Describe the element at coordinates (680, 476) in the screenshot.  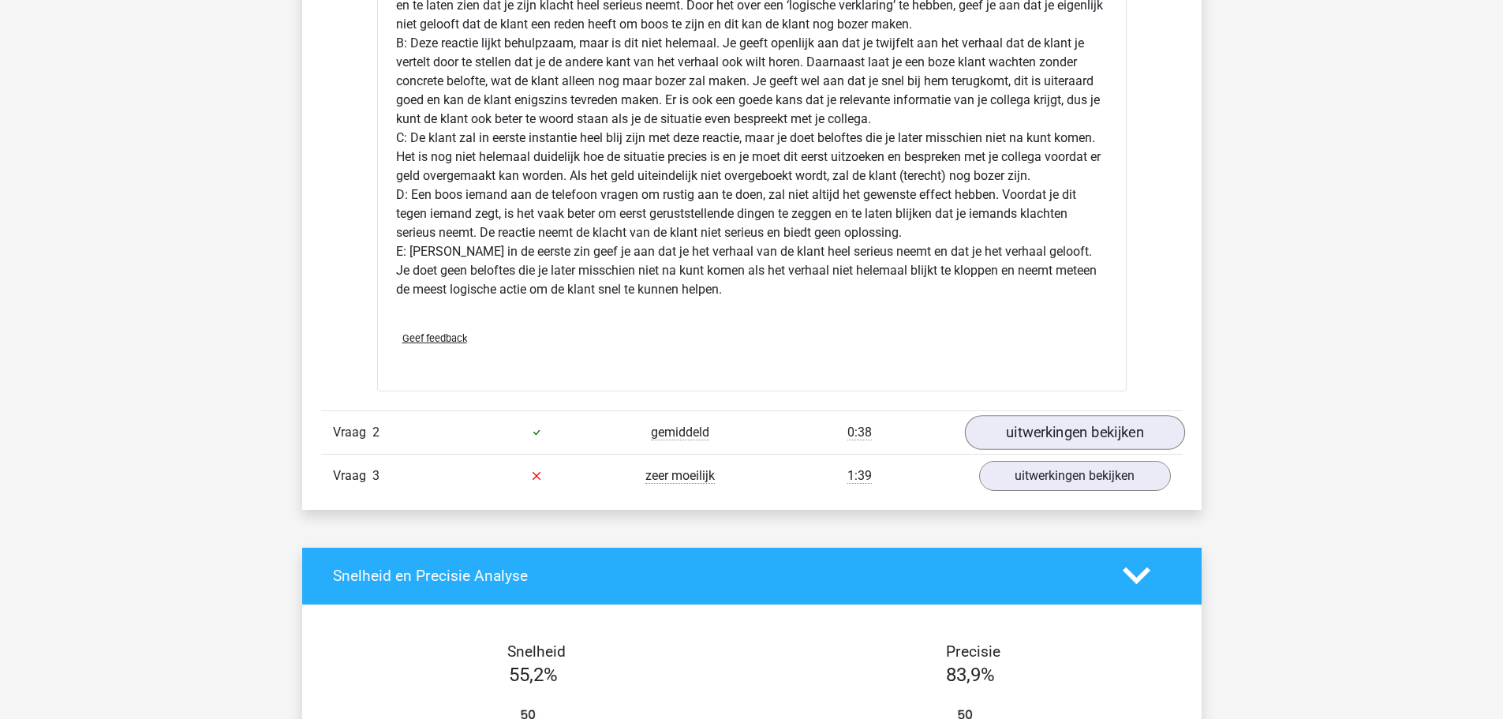
I see `span: zeer moeilijk` at that location.